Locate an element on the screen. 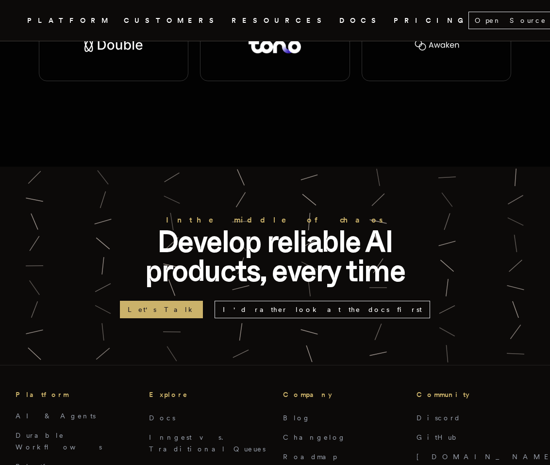 This screenshot has height=465, width=550. button: PLATFORM is located at coordinates (69, 20).